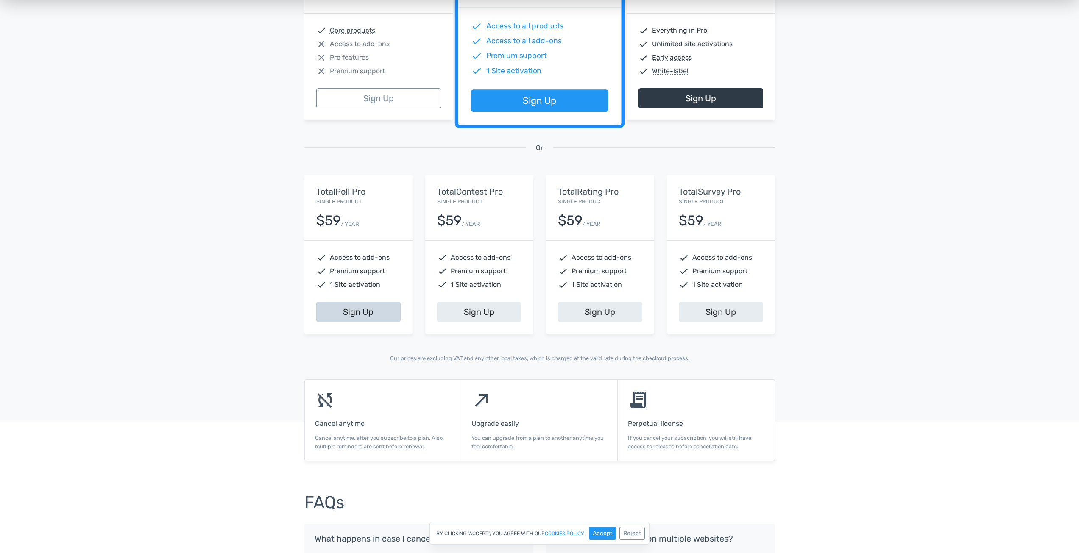 The width and height of the screenshot is (1079, 553). What do you see at coordinates (632, 533) in the screenshot?
I see `button: Reject` at bounding box center [632, 533].